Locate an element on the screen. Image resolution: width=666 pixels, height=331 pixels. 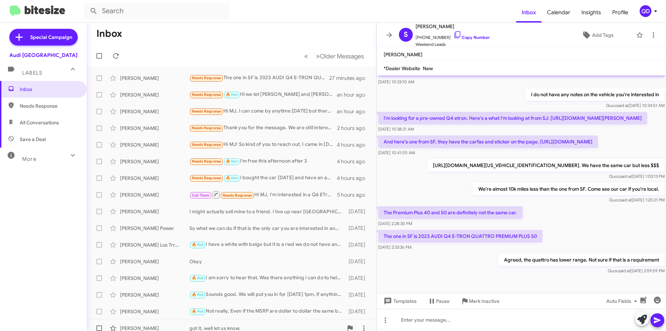
h1: Inbox is located at coordinates (109, 34).